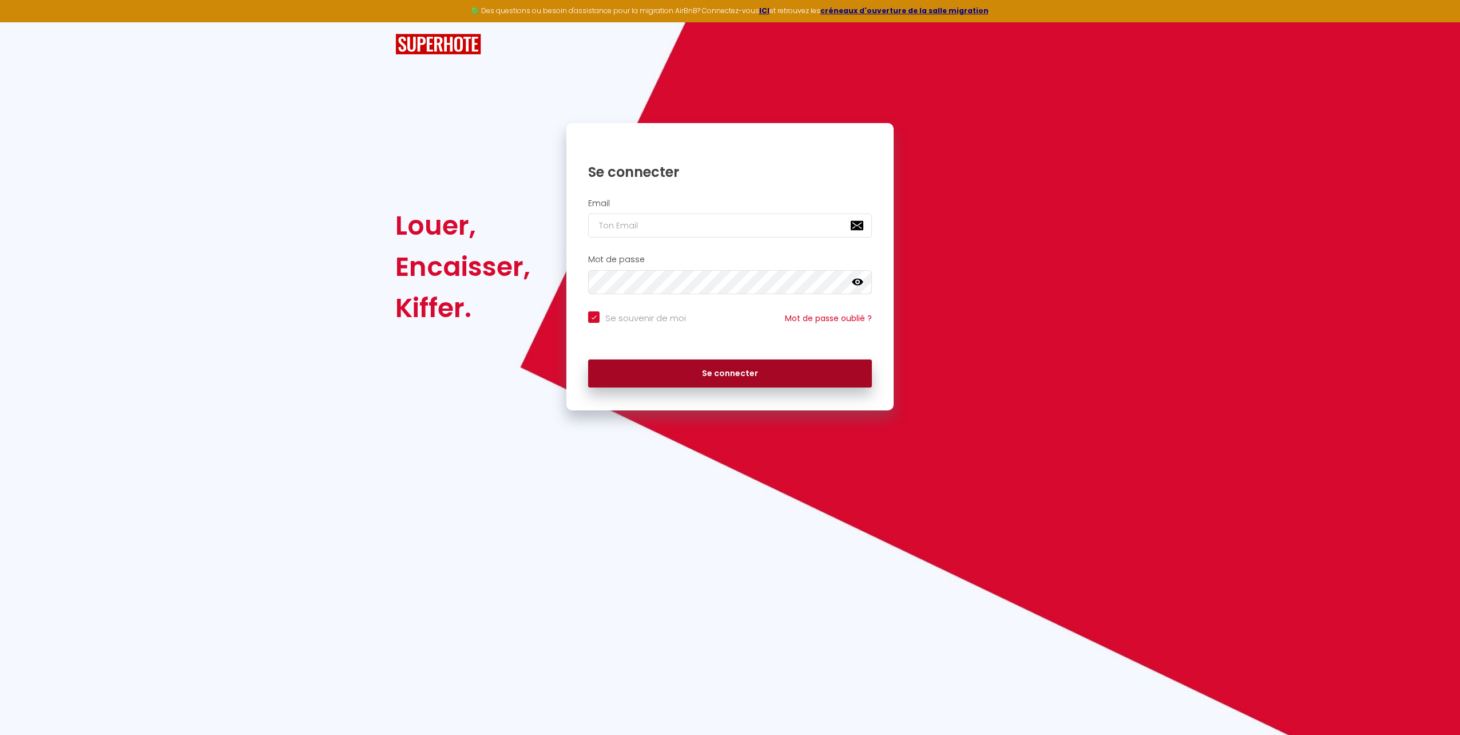 The width and height of the screenshot is (1460, 735). Describe the element at coordinates (463, 225) in the screenshot. I see `div: Louer,` at that location.